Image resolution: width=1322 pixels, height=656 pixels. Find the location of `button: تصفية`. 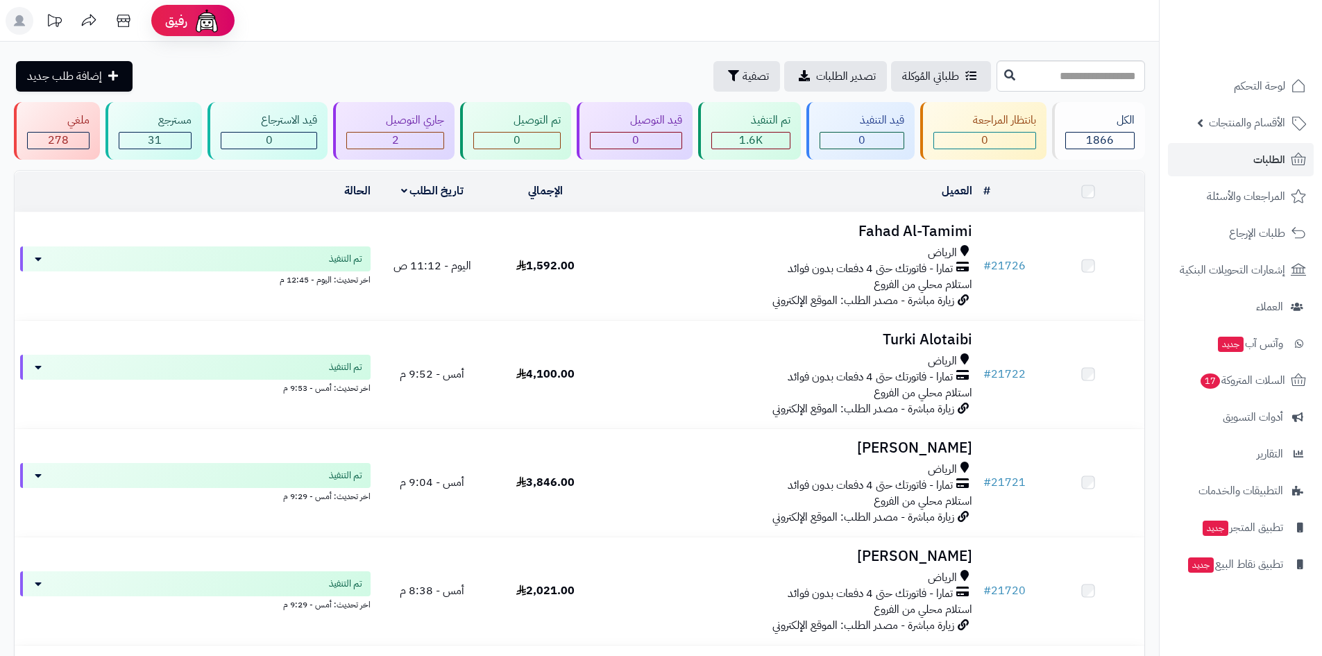

button: تصفية is located at coordinates (747, 76).